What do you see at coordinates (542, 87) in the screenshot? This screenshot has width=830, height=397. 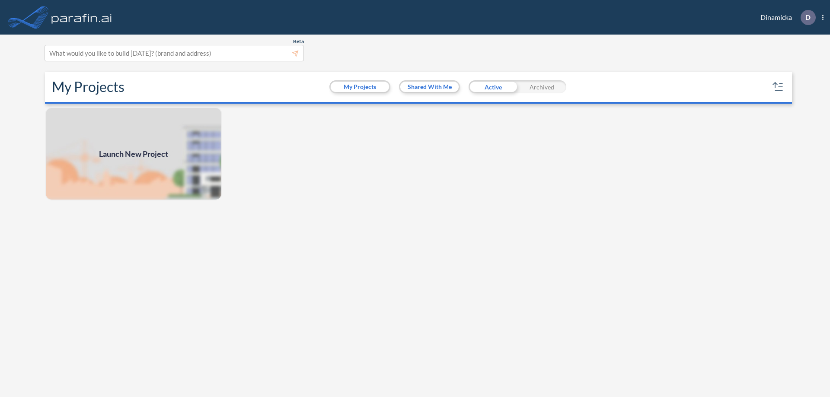 I see `div: Archived` at bounding box center [542, 87].